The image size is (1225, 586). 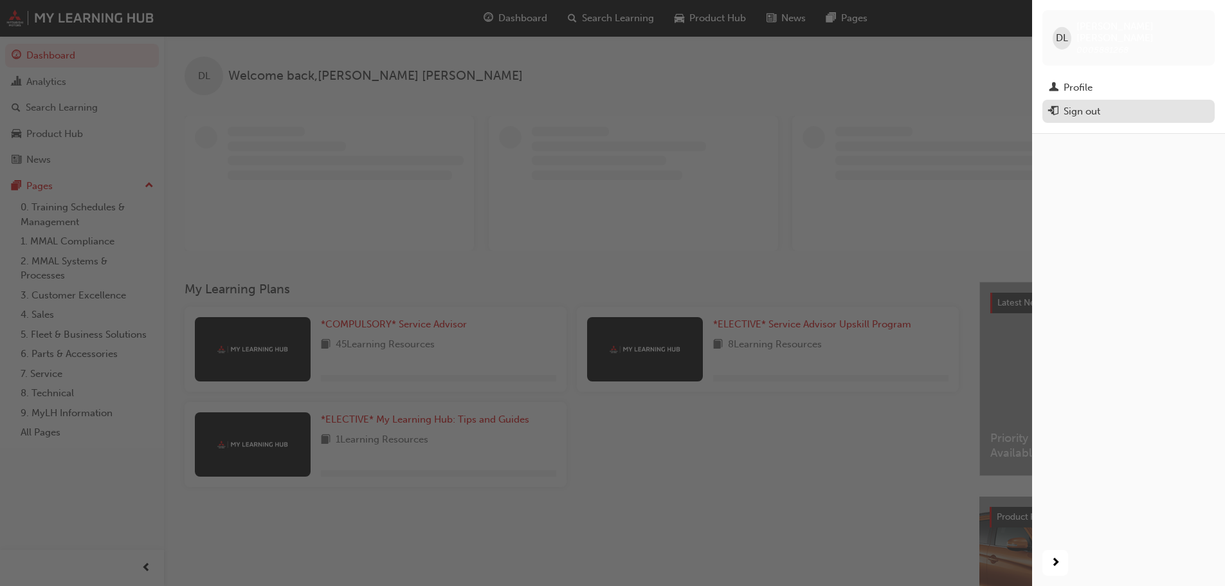 What do you see at coordinates (1129, 87) in the screenshot?
I see `a: Profile` at bounding box center [1129, 87].